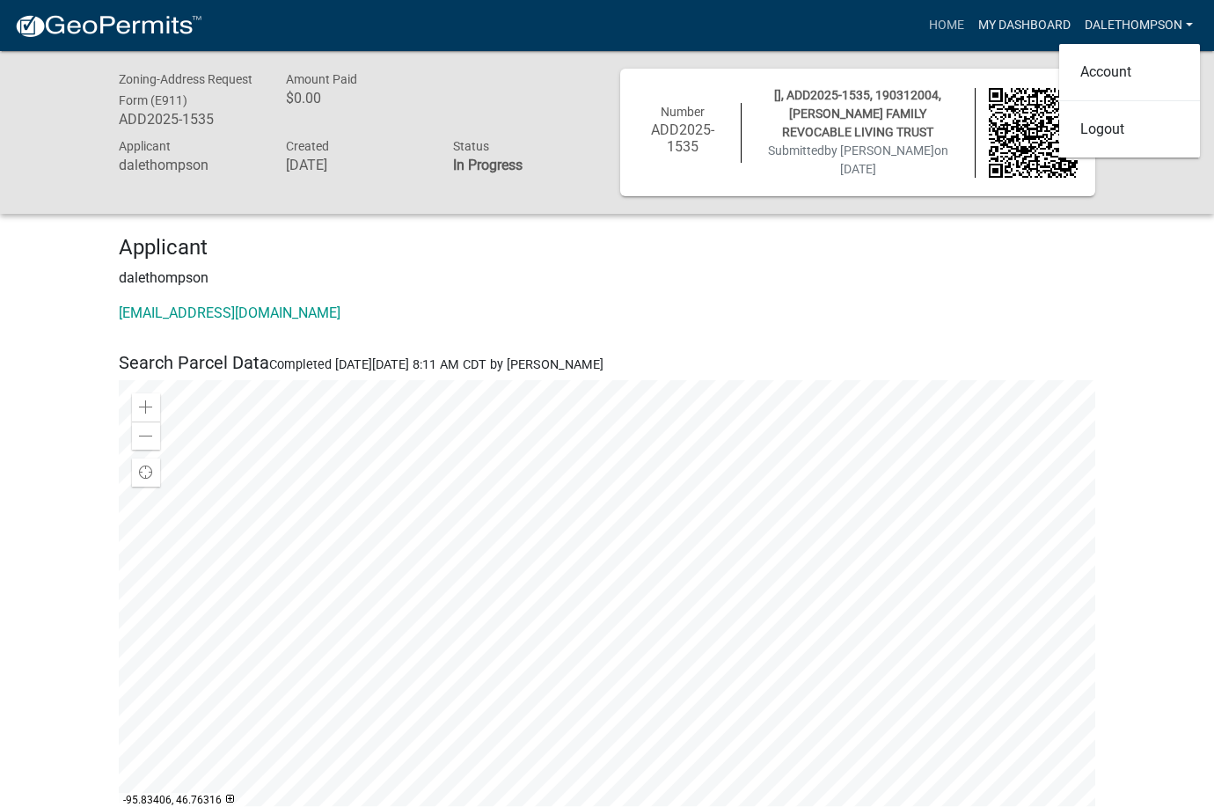 This screenshot has width=1214, height=807. I want to click on p: dalethompson, so click(607, 278).